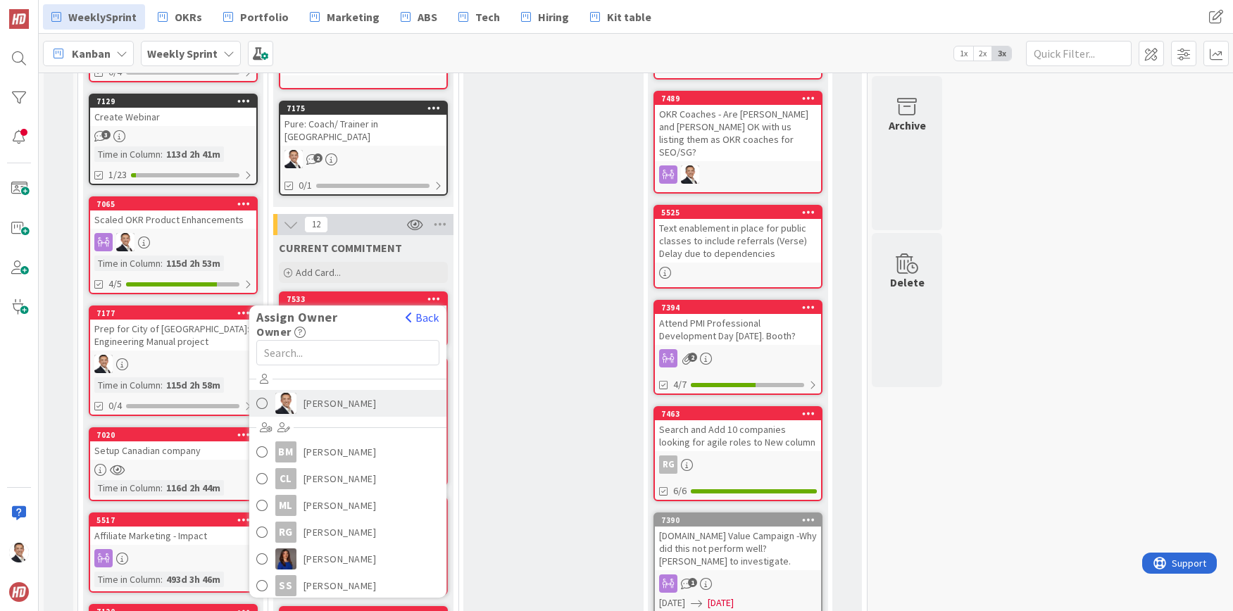  Describe the element at coordinates (340, 248) in the screenshot. I see `span: CURRENT COMMITMENT` at that location.